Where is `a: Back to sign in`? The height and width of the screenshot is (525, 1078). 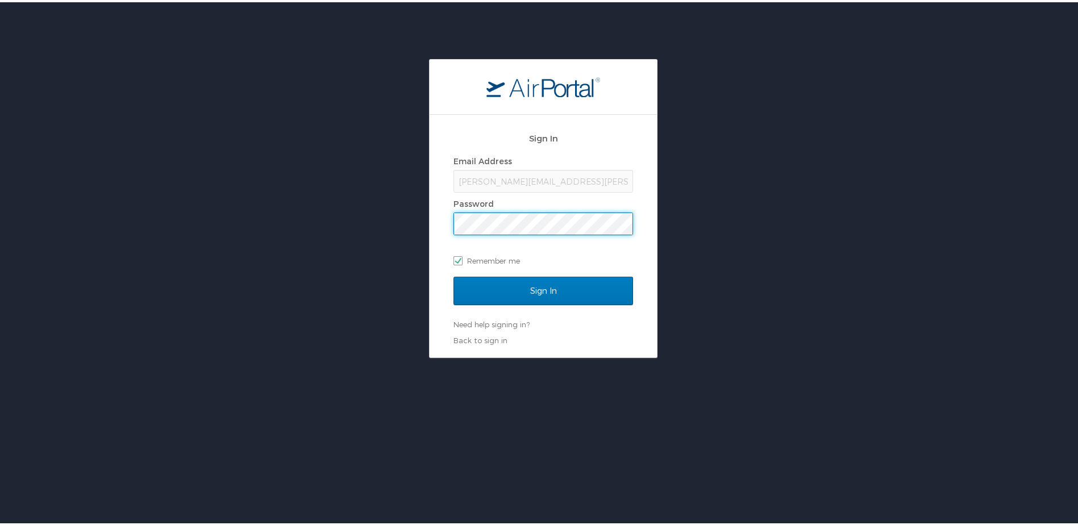
a: Back to sign in is located at coordinates (480, 338).